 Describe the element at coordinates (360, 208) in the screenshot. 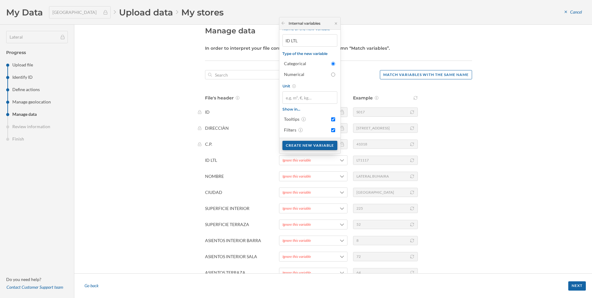

I see `span: 225` at that location.